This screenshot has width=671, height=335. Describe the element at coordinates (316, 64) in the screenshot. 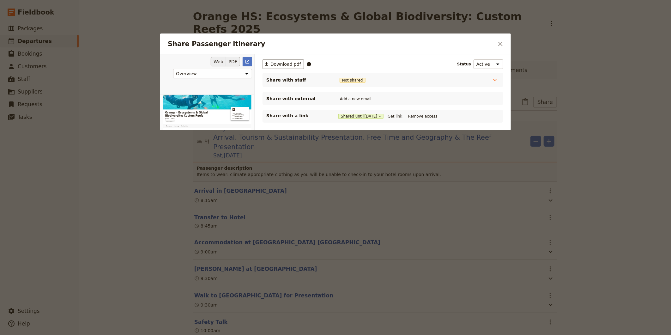

I see `img: Small World Journeys logo` at that location.